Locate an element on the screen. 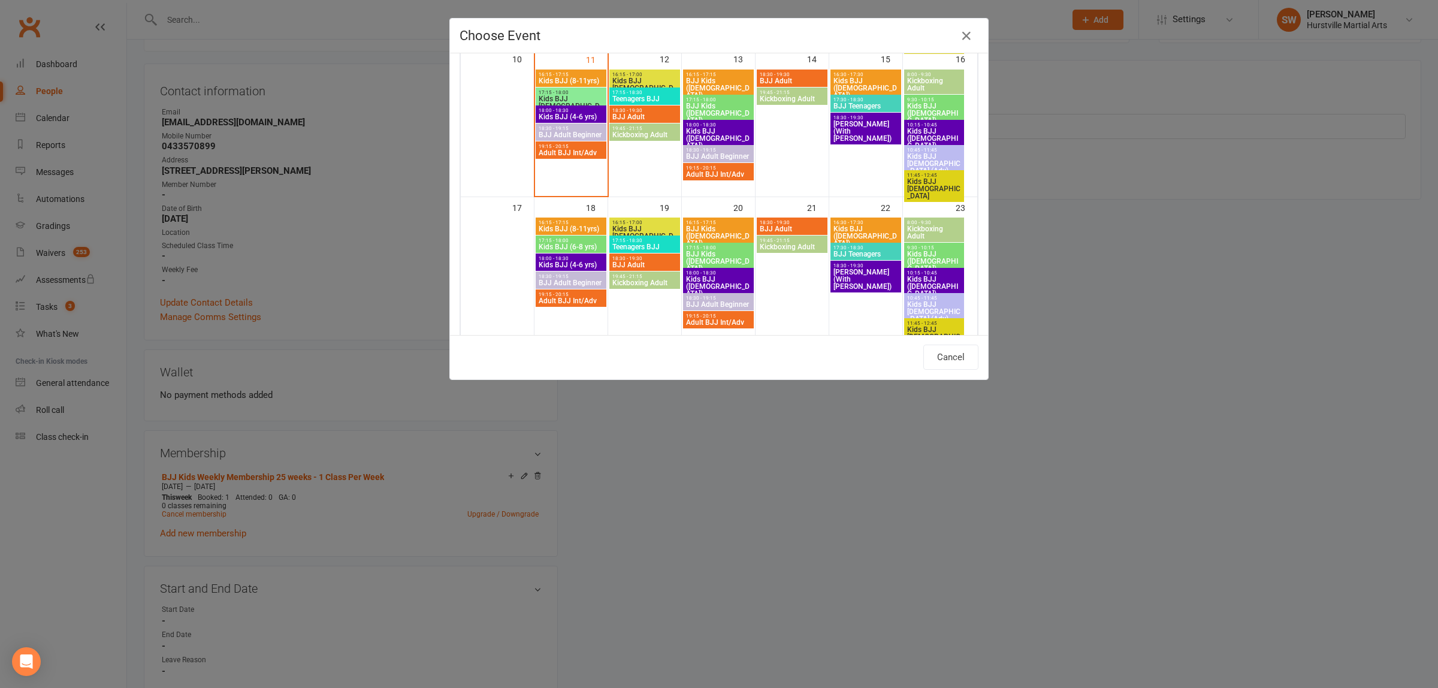 Image resolution: width=1438 pixels, height=688 pixels. div: 13 is located at coordinates (744, 58).